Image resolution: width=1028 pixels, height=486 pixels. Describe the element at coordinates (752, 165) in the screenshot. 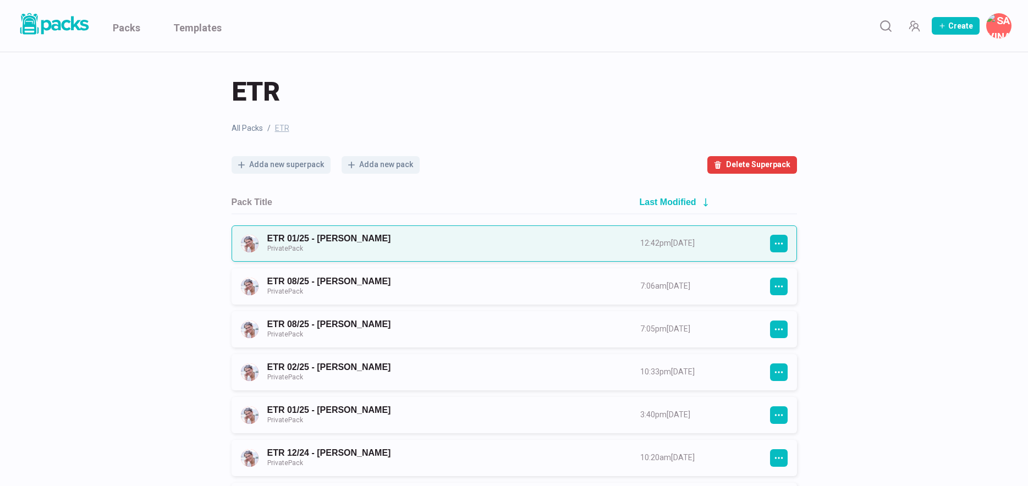

I see `button: Delete Superpack` at that location.